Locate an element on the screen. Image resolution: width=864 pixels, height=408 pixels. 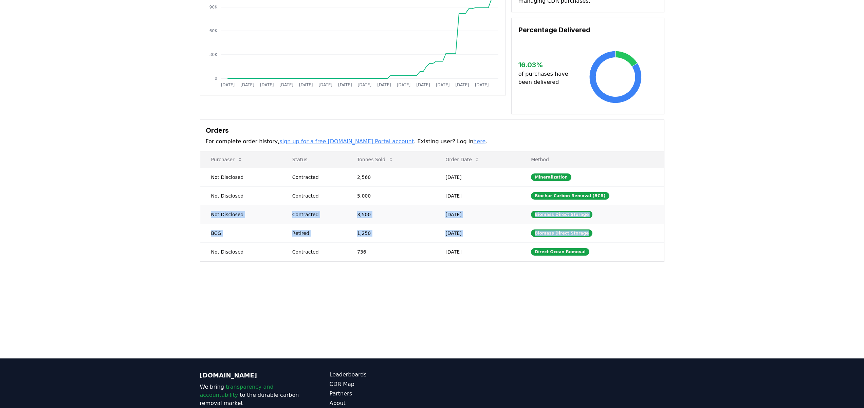
tspan: 30K is located at coordinates (213, 55).